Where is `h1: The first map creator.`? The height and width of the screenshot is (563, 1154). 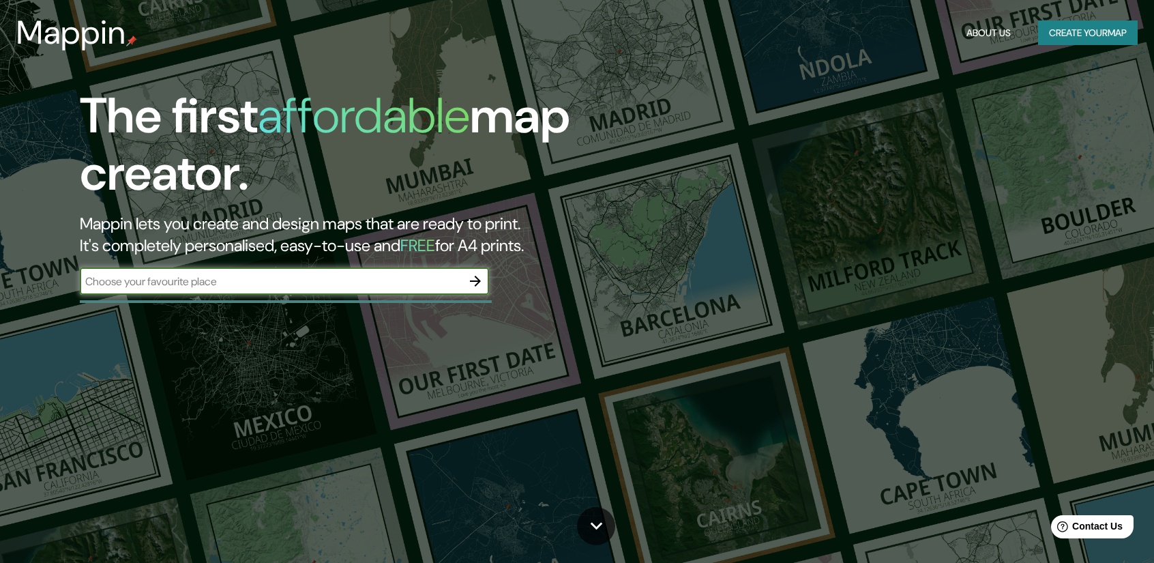 h1: The first map creator. is located at coordinates (368, 150).